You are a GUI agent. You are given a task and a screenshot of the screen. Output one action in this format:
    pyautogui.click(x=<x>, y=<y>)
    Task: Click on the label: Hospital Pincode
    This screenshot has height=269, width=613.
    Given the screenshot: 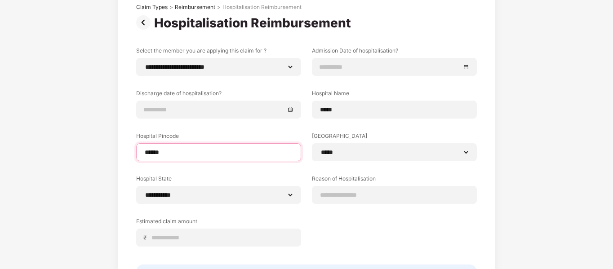 What is the action you would take?
    pyautogui.click(x=218, y=137)
    